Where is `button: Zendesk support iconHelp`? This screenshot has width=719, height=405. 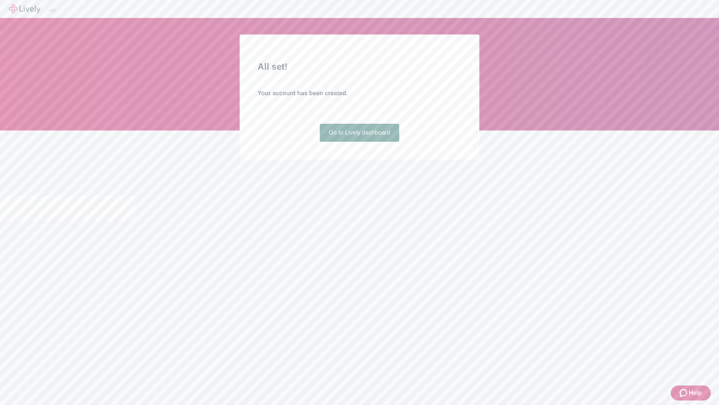
button: Zendesk support iconHelp is located at coordinates (691, 393).